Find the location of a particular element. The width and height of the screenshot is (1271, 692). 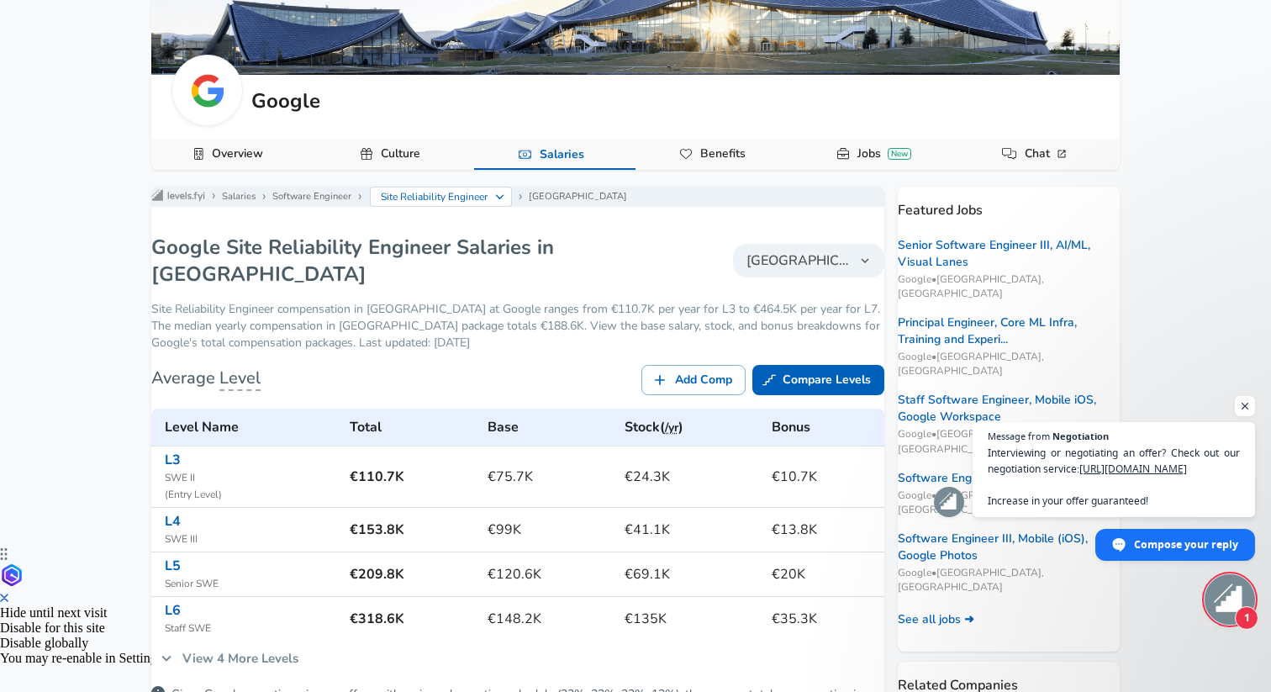

table: Google's Site Reliability Engineer levels is located at coordinates (518, 525).